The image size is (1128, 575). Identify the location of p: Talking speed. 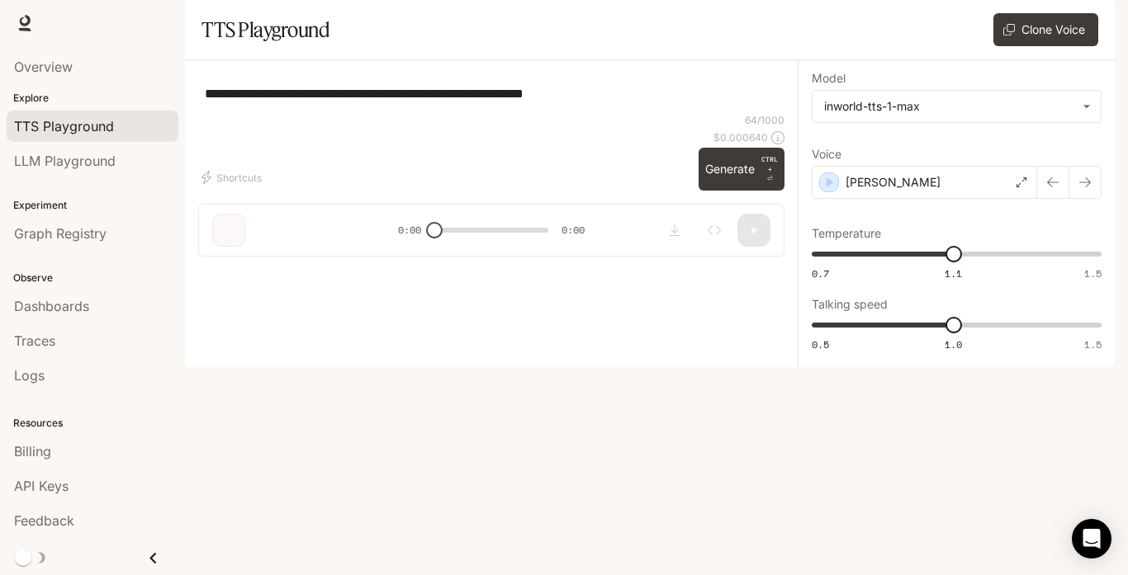
(849, 305).